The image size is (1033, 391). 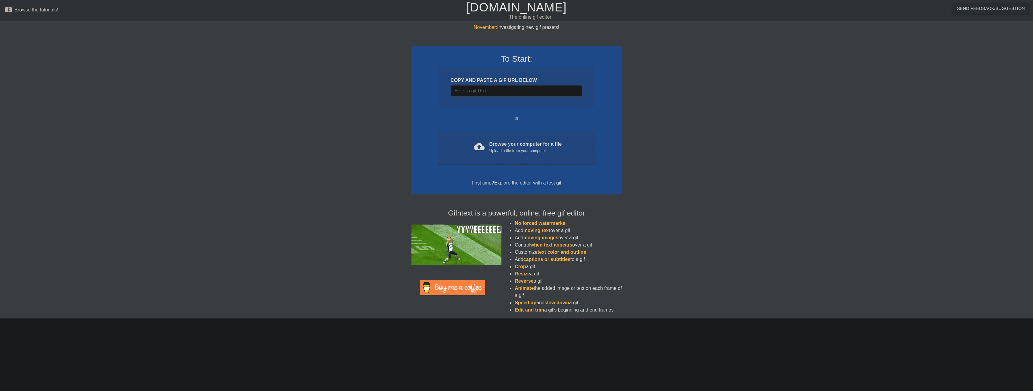 I want to click on li: Add to a gif, so click(x=568, y=259).